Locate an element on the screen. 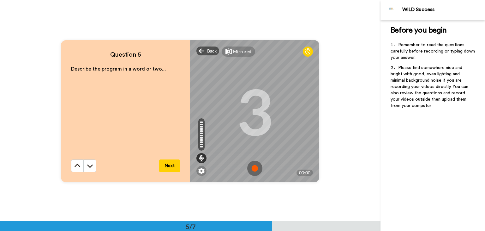 The height and width of the screenshot is (231, 485). div: WILD Success is located at coordinates (444, 9).